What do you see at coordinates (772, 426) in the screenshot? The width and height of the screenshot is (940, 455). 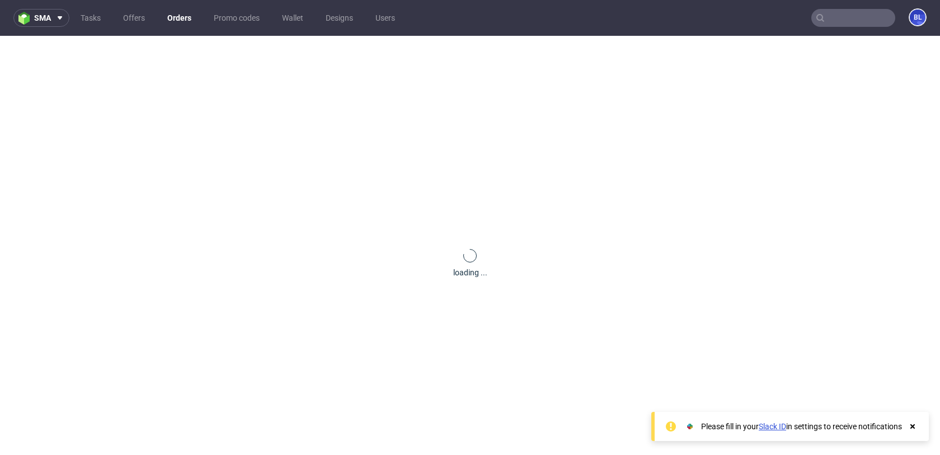 I see `a: Slack ID` at bounding box center [772, 426].